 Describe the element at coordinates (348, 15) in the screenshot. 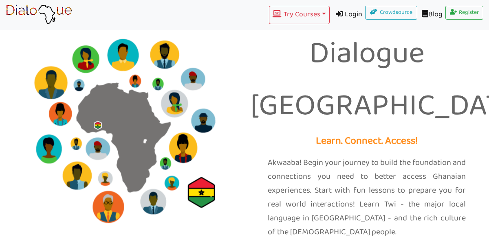

I see `a: Login` at that location.